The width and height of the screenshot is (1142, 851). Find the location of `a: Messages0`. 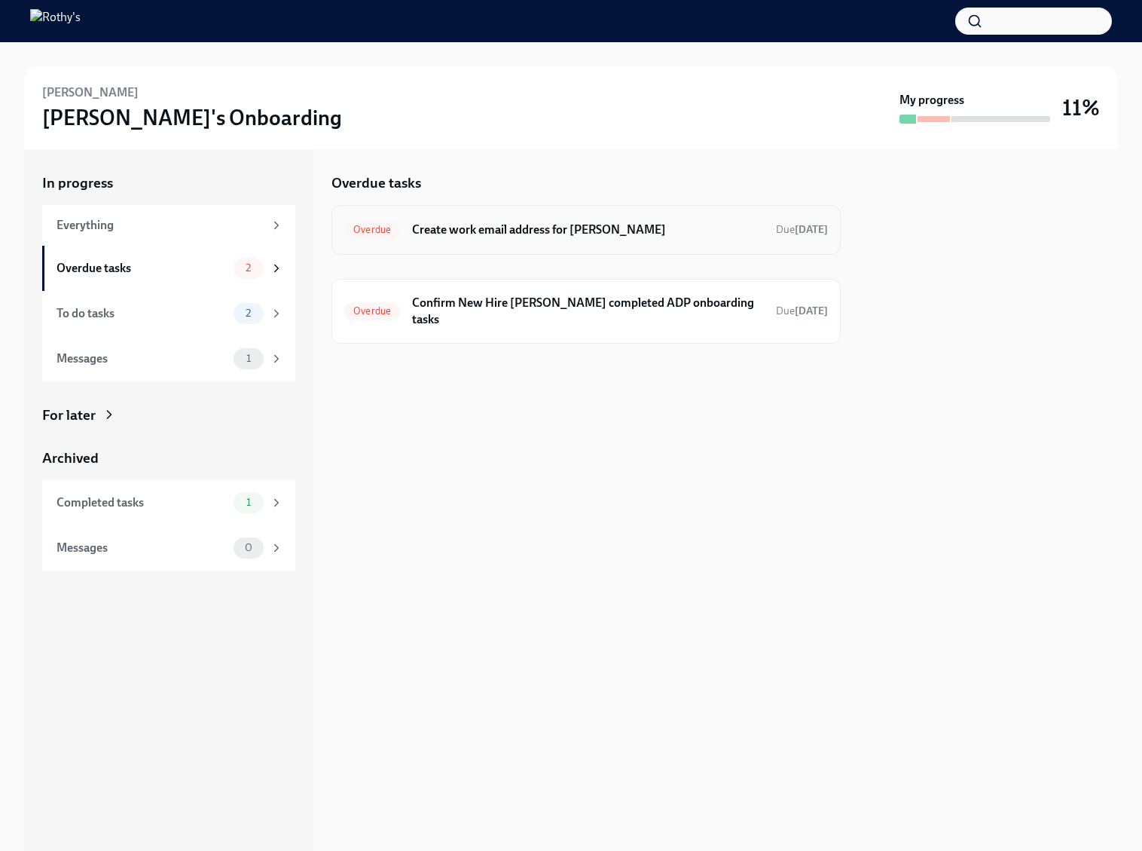

a: Messages0 is located at coordinates (169, 548).